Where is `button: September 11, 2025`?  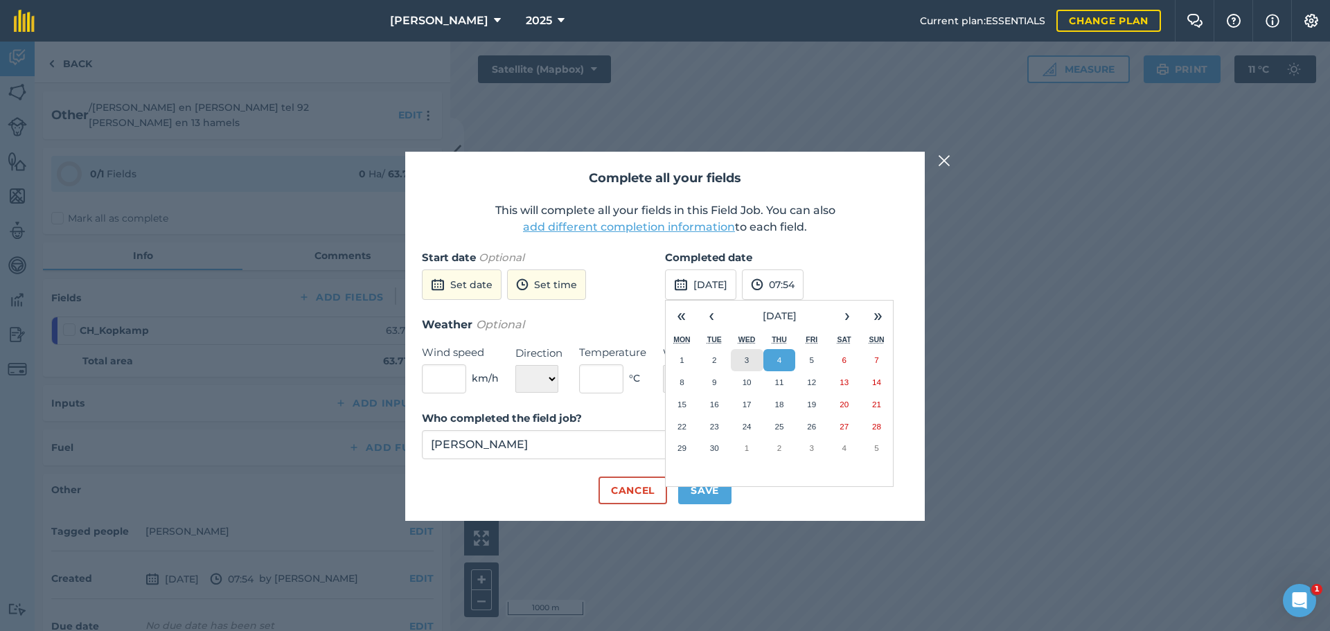 button: September 11, 2025 is located at coordinates (779, 382).